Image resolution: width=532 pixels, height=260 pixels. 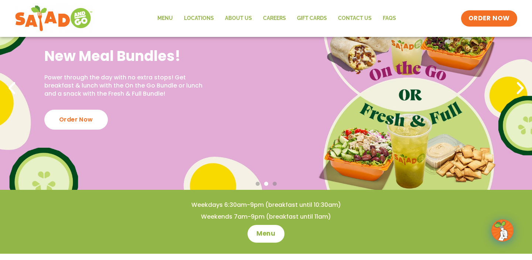 I want to click on div: Previous slide, so click(x=12, y=88).